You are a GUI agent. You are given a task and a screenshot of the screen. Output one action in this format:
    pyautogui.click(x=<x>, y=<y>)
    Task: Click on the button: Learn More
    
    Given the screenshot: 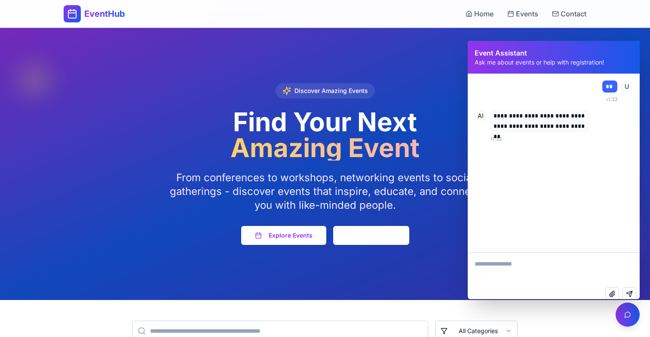 What is the action you would take?
    pyautogui.click(x=371, y=235)
    